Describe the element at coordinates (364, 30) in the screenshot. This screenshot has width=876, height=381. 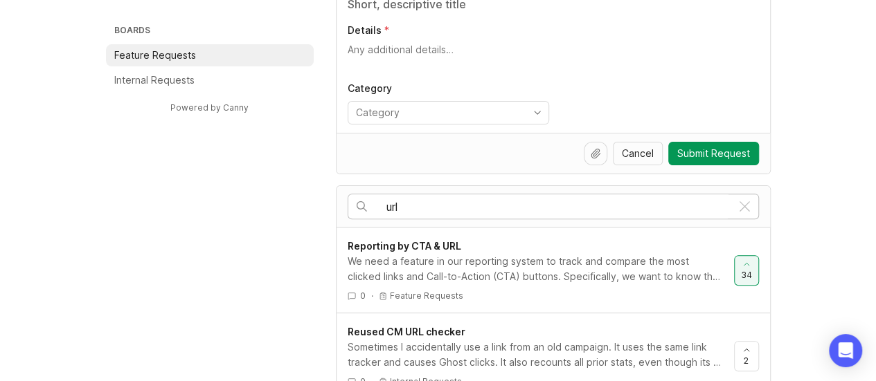
I see `p: Details` at that location.